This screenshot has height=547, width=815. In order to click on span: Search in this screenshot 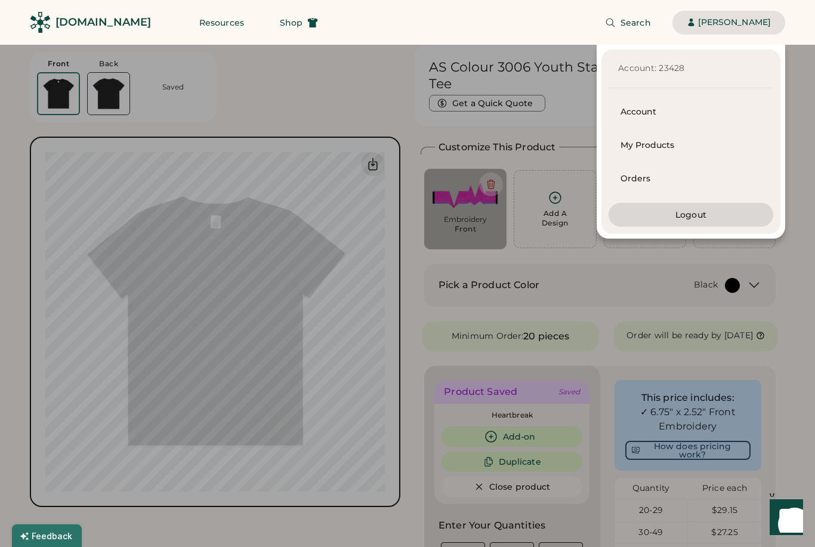, I will do `click(636, 23)`.